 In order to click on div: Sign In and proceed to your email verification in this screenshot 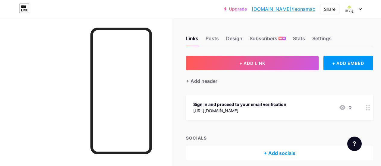, I will do `click(239, 104)`.